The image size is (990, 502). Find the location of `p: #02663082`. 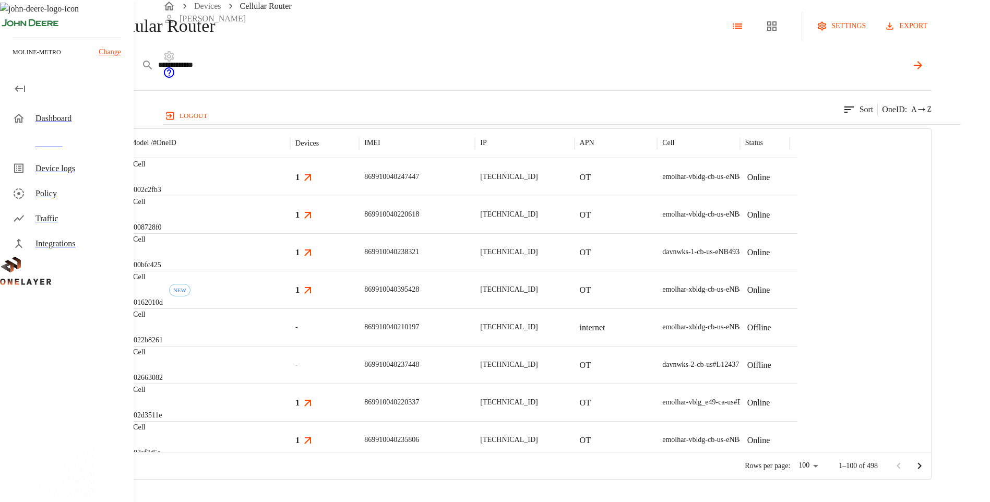

p: #02663082 is located at coordinates (146, 378).